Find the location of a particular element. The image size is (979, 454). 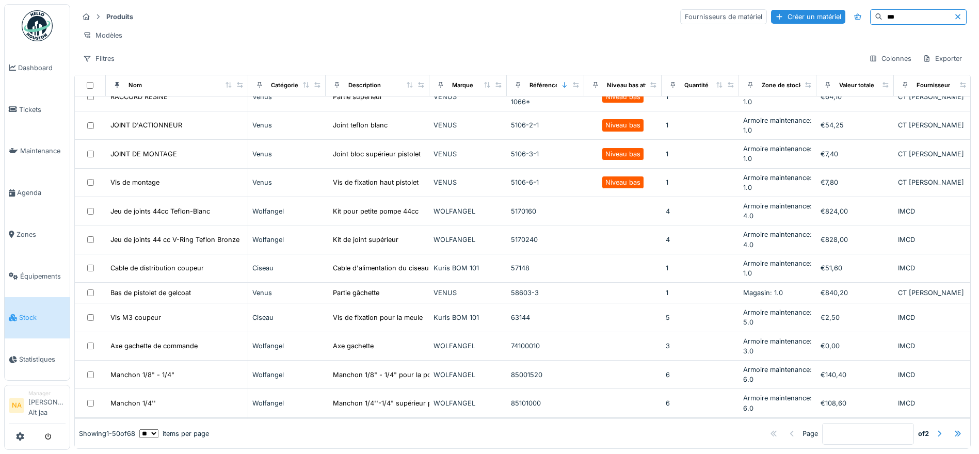

div: Vis de fixation pour la meule is located at coordinates (378, 317).